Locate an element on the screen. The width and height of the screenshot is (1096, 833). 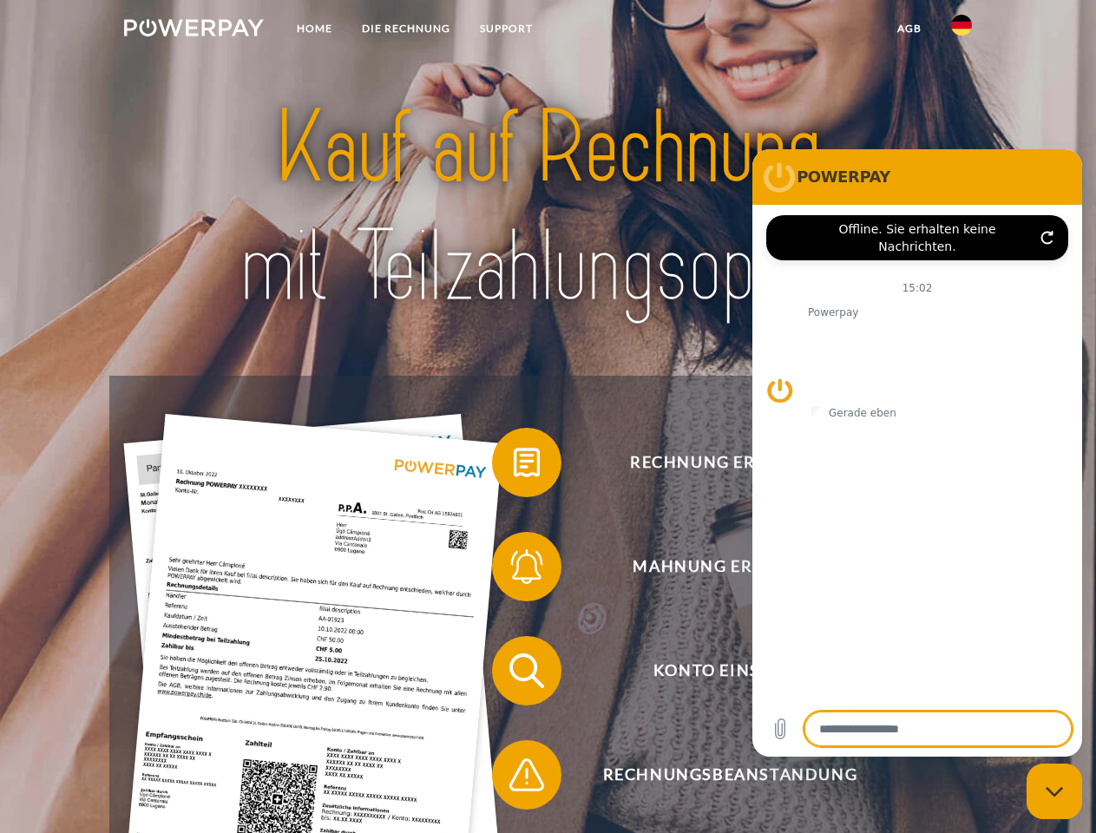
span: Mahnung erhalten? is located at coordinates (730, 567).